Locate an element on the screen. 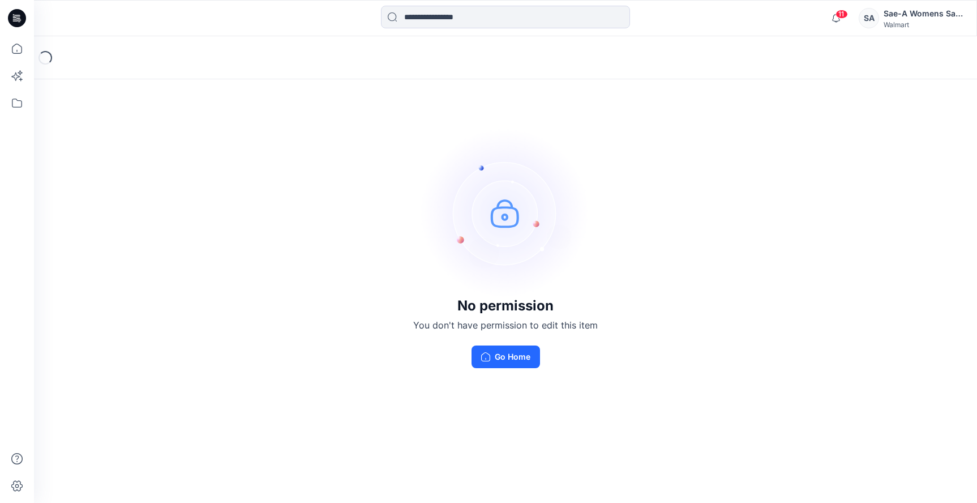 This screenshot has height=503, width=977. span: 11 is located at coordinates (842, 14).